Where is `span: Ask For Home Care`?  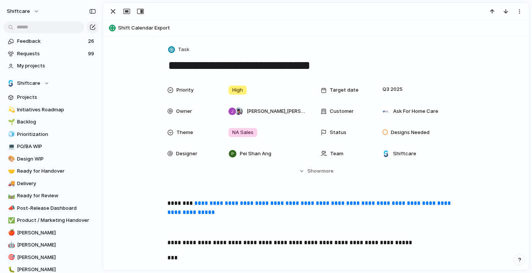
span: Ask For Home Care is located at coordinates (415, 111).